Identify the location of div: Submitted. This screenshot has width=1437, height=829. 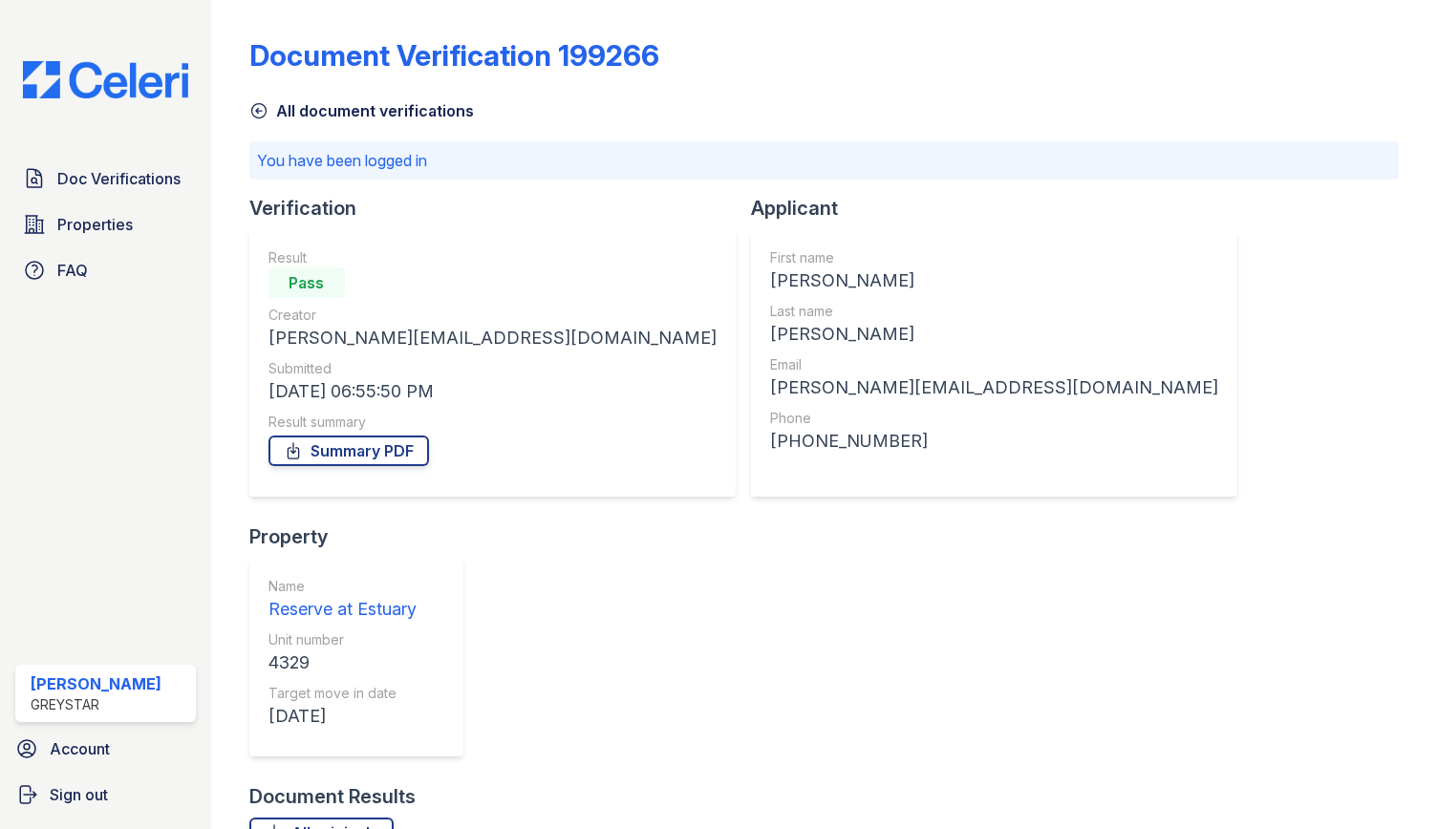
(492, 369).